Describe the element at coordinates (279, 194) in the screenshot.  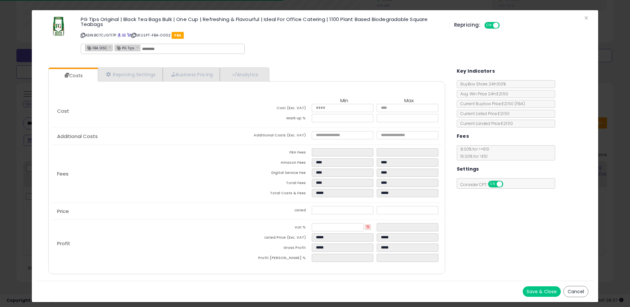
I see `td: Total Costs & Fees` at that location.